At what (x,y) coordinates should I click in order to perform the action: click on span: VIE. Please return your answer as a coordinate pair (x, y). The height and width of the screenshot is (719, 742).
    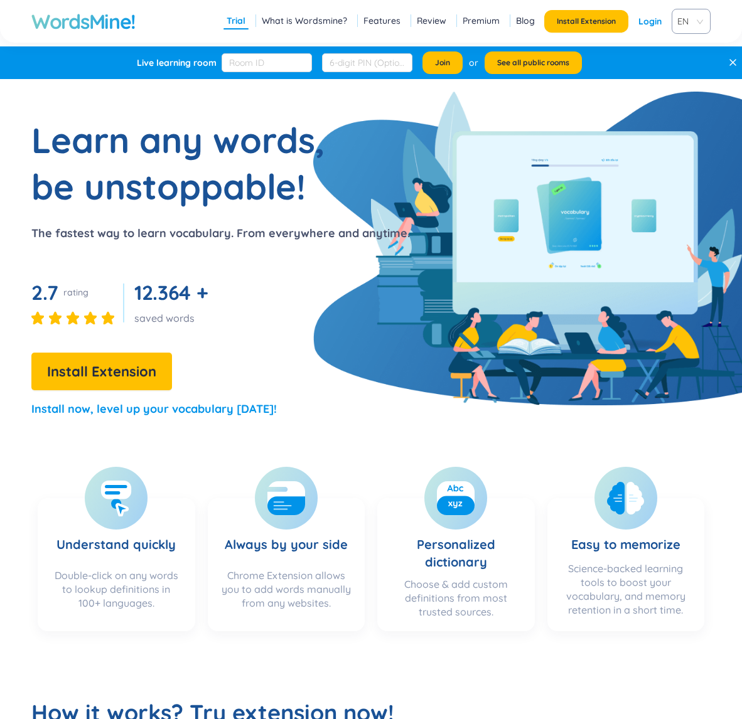
    Looking at the image, I should click on (689, 21).